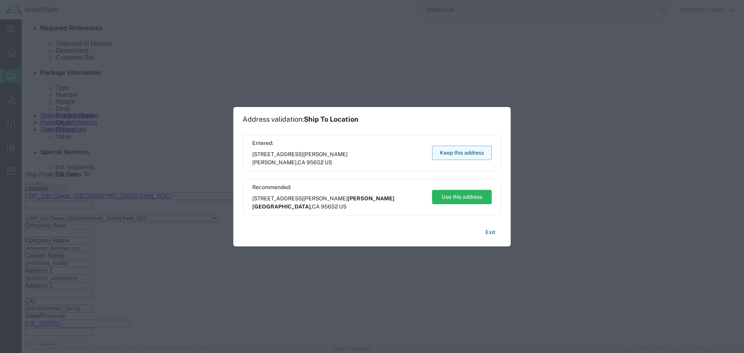  Describe the element at coordinates (462, 153) in the screenshot. I see `button: Keep this address` at that location.